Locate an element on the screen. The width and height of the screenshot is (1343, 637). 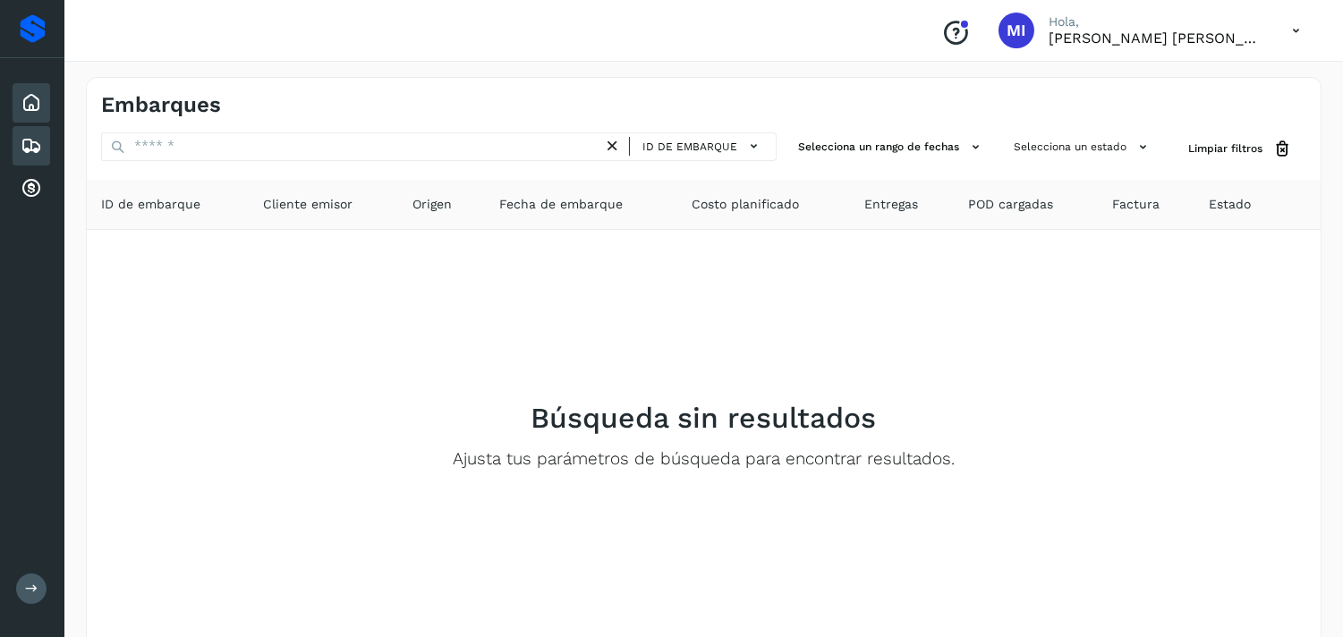
button: Limpiar filtros is located at coordinates (1240, 148).